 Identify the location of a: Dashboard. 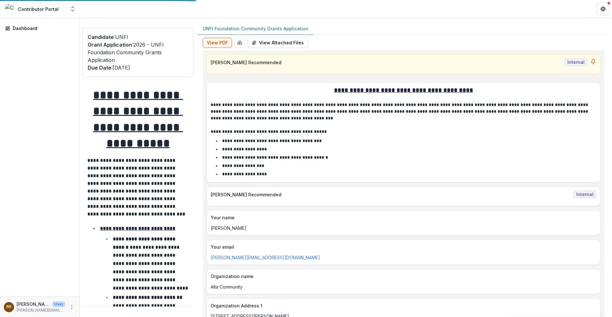
(40, 28).